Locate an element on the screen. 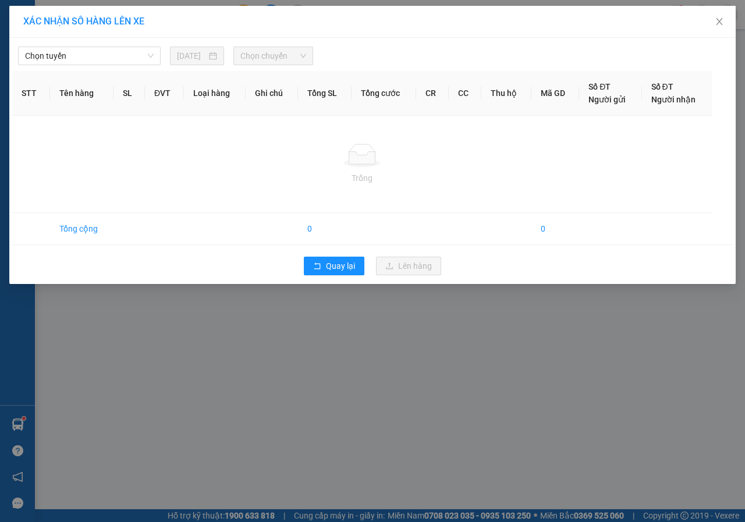 This screenshot has height=522, width=745. td: Tổng cộng is located at coordinates (82, 229).